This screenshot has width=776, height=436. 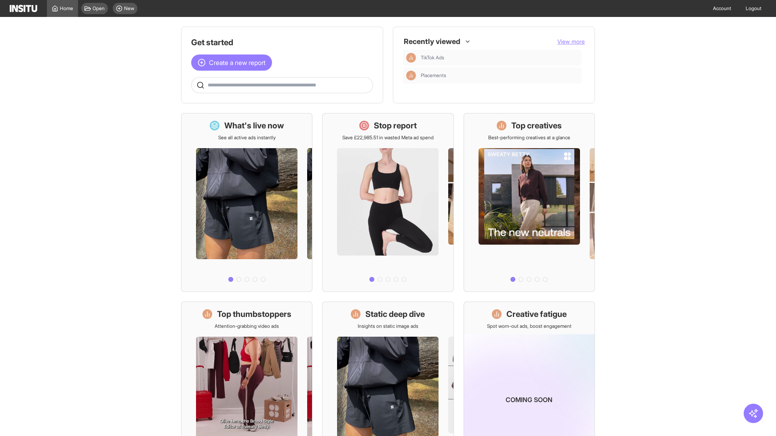 What do you see at coordinates (254, 314) in the screenshot?
I see `h1: Top thumbstoppers` at bounding box center [254, 314].